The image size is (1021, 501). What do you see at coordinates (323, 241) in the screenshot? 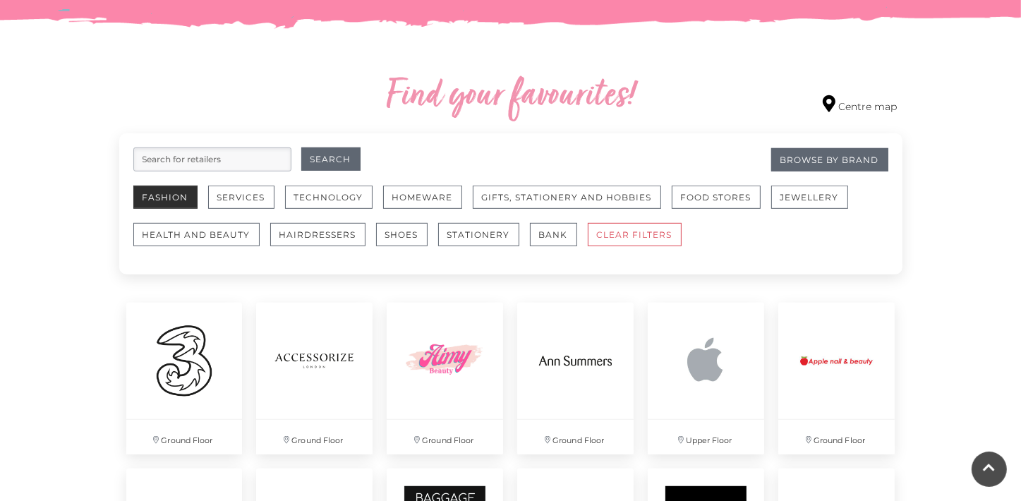
I see `a: Hairdressers` at bounding box center [323, 241].